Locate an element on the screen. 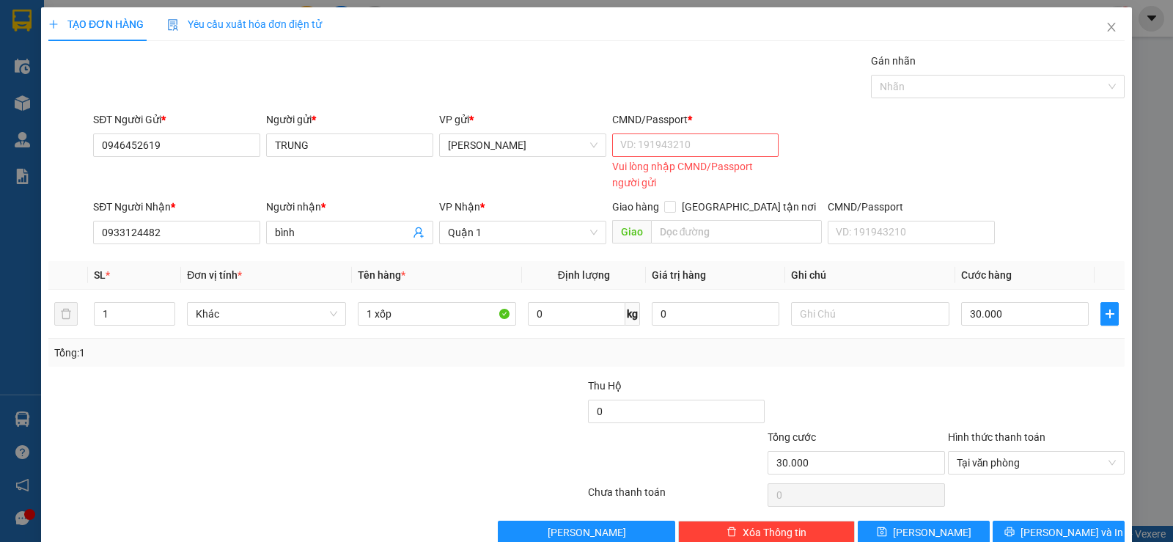  span: printer is located at coordinates (1009, 532).